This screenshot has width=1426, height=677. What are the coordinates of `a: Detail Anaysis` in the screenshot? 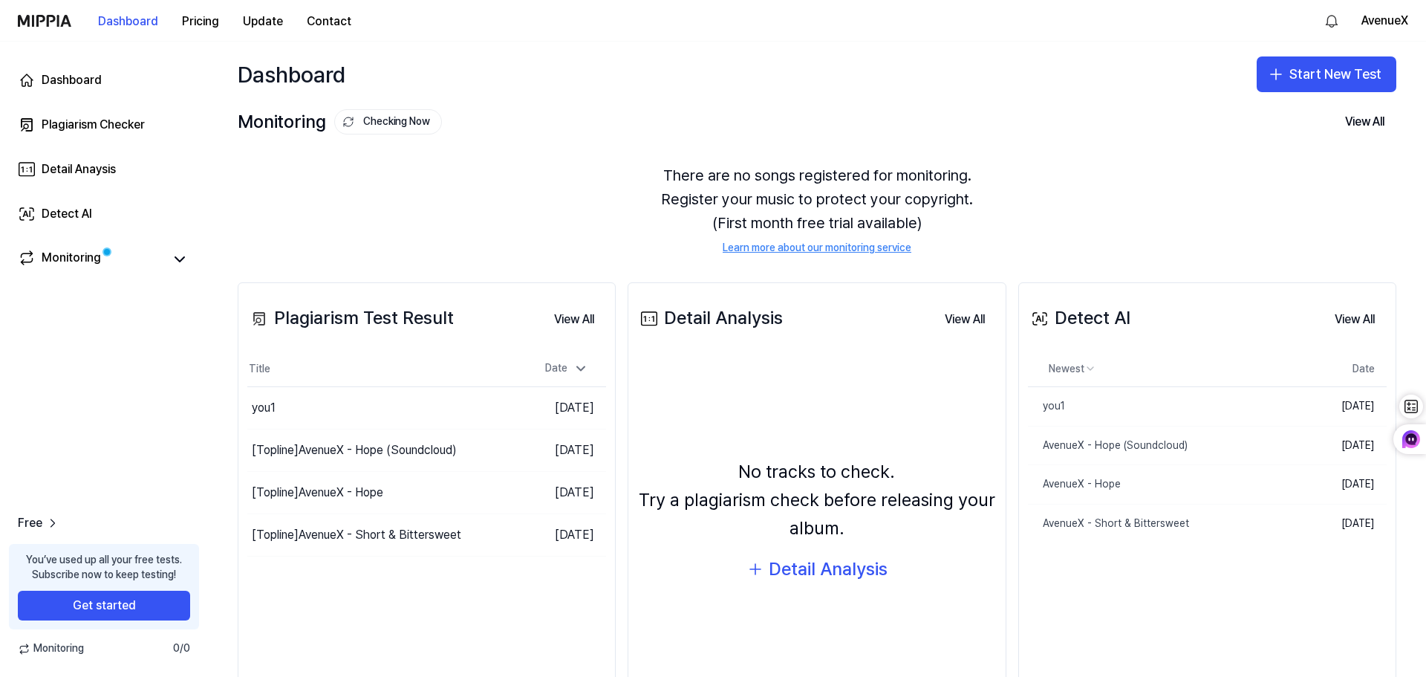 It's located at (104, 169).